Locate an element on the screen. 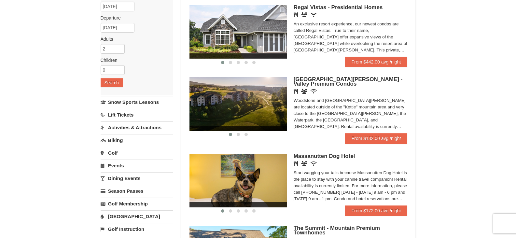  a: Snow Sports Lessons is located at coordinates (137, 102).